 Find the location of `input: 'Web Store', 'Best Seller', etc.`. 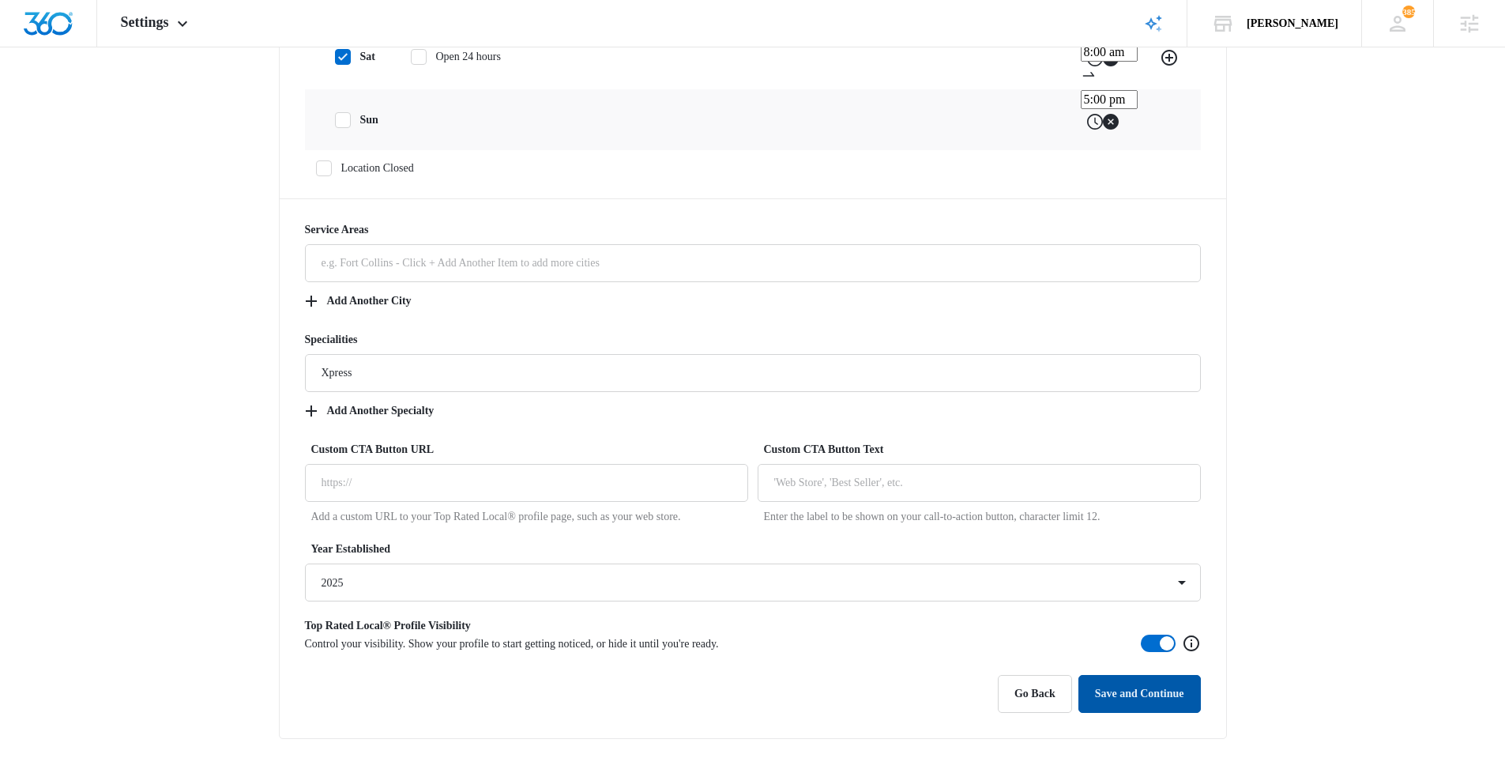

input: 'Web Store', 'Best Seller', etc. is located at coordinates (979, 483).